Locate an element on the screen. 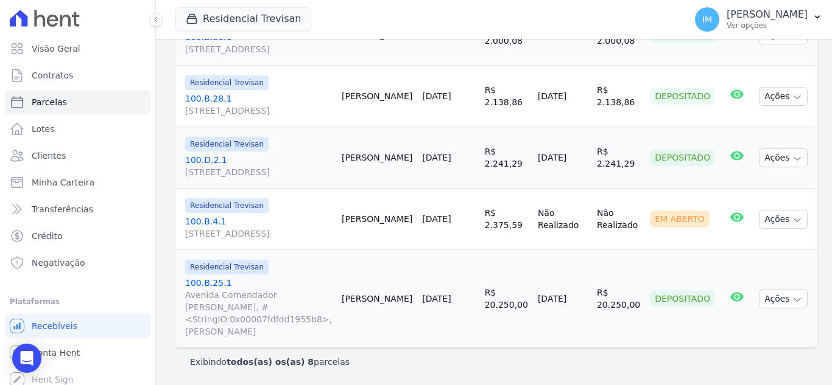  span: Minha Carteira is located at coordinates (63, 183).